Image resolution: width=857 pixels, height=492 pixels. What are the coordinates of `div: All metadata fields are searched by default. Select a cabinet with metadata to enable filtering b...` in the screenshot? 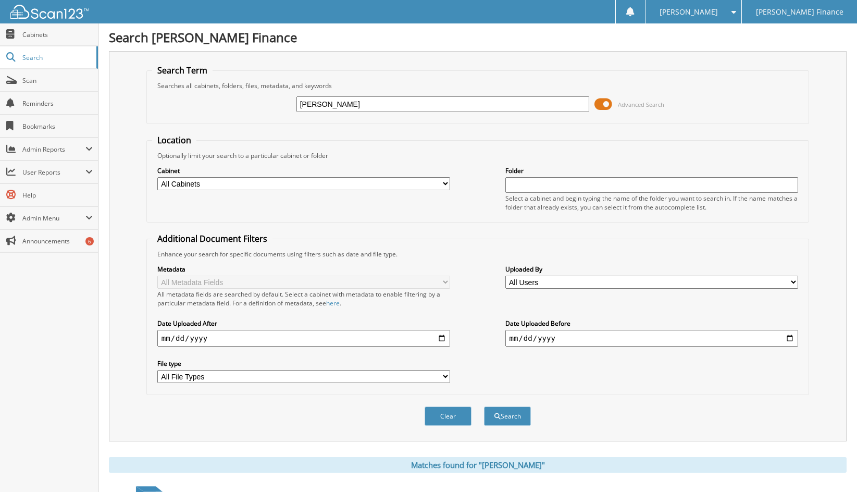 It's located at (304, 299).